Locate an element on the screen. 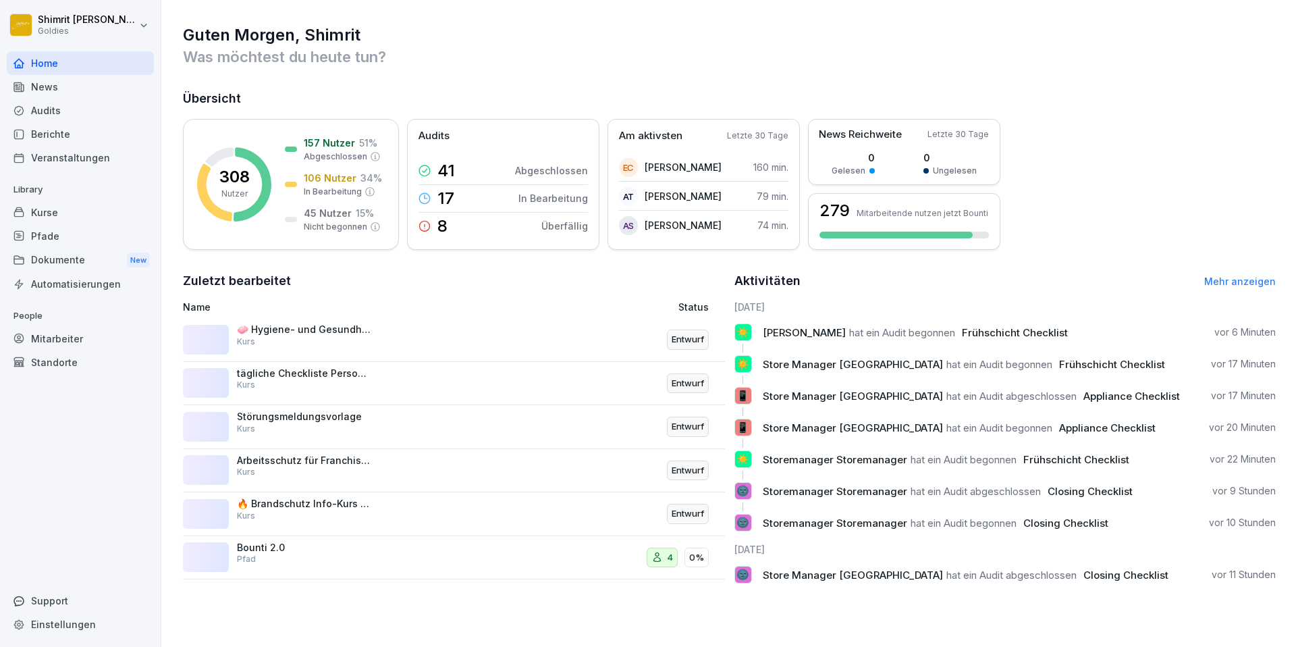 This screenshot has width=1296, height=647. p: 45 Nutzer is located at coordinates (327, 213).